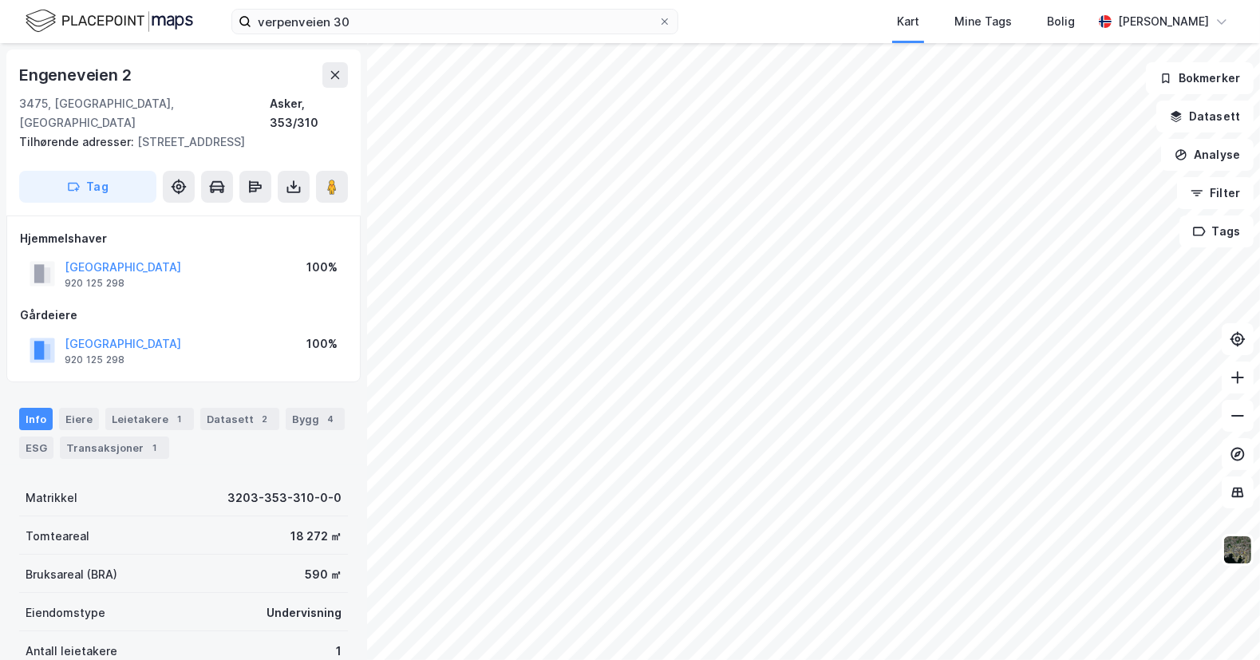 The image size is (1260, 660). What do you see at coordinates (88, 187) in the screenshot?
I see `button: Tag` at bounding box center [88, 187].